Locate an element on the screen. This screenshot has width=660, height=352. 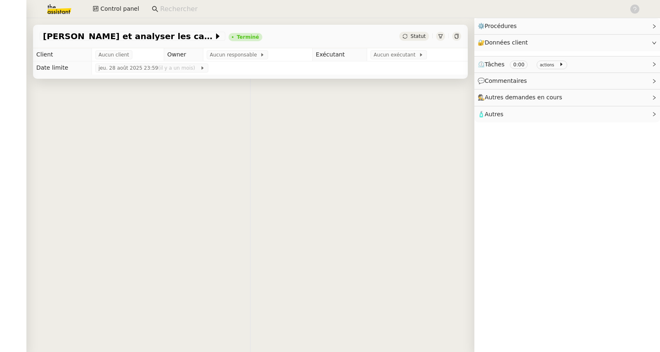
span: Aucun responsable is located at coordinates (235, 55).